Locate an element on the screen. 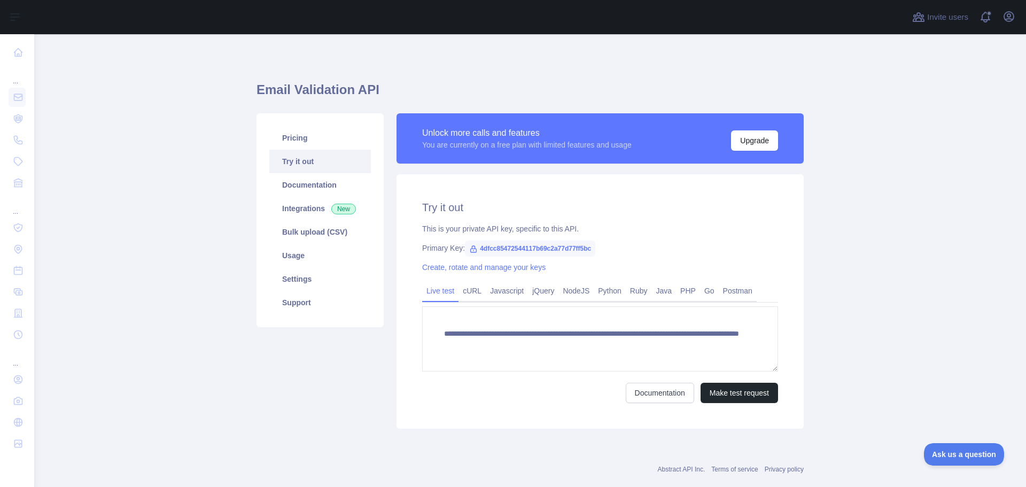 The width and height of the screenshot is (1026, 487). a: NodeJS is located at coordinates (576, 291).